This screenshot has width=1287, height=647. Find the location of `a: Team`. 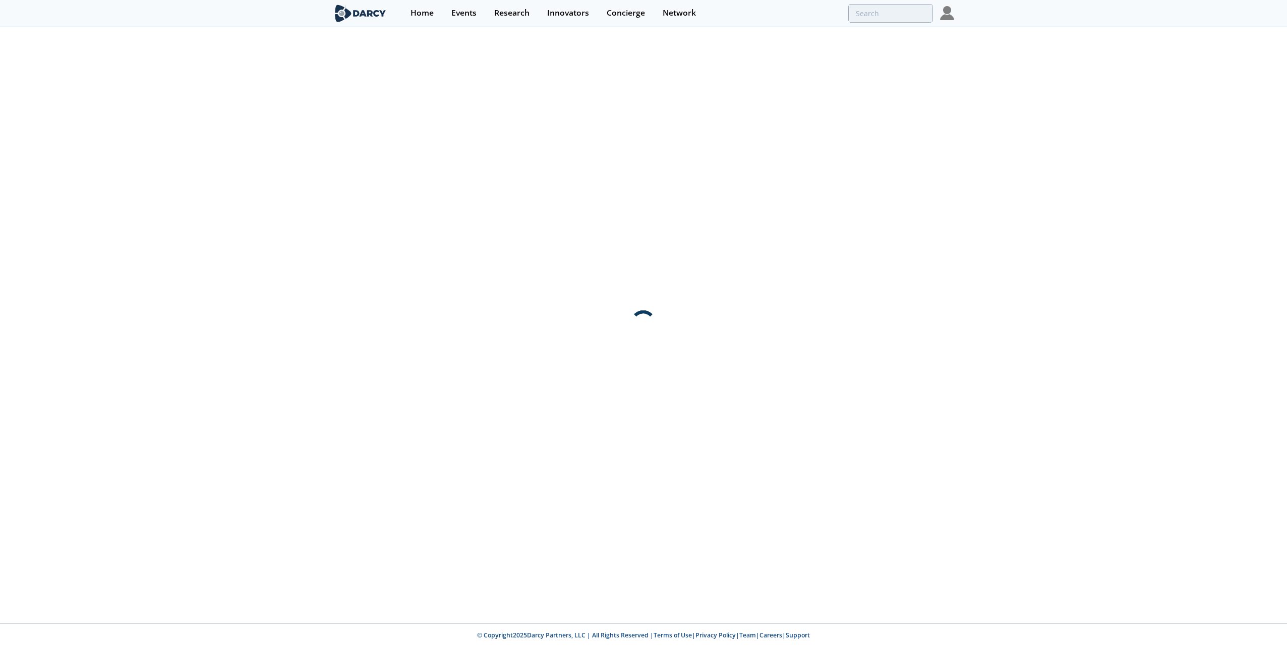

a: Team is located at coordinates (747, 635).